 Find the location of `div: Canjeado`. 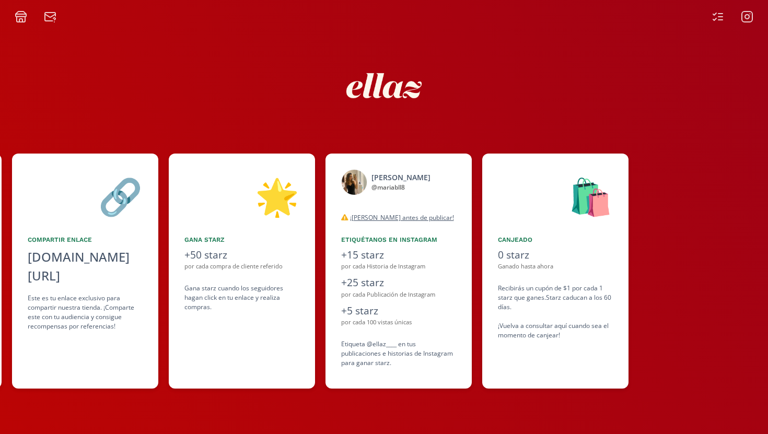

div: Canjeado is located at coordinates (555, 240).